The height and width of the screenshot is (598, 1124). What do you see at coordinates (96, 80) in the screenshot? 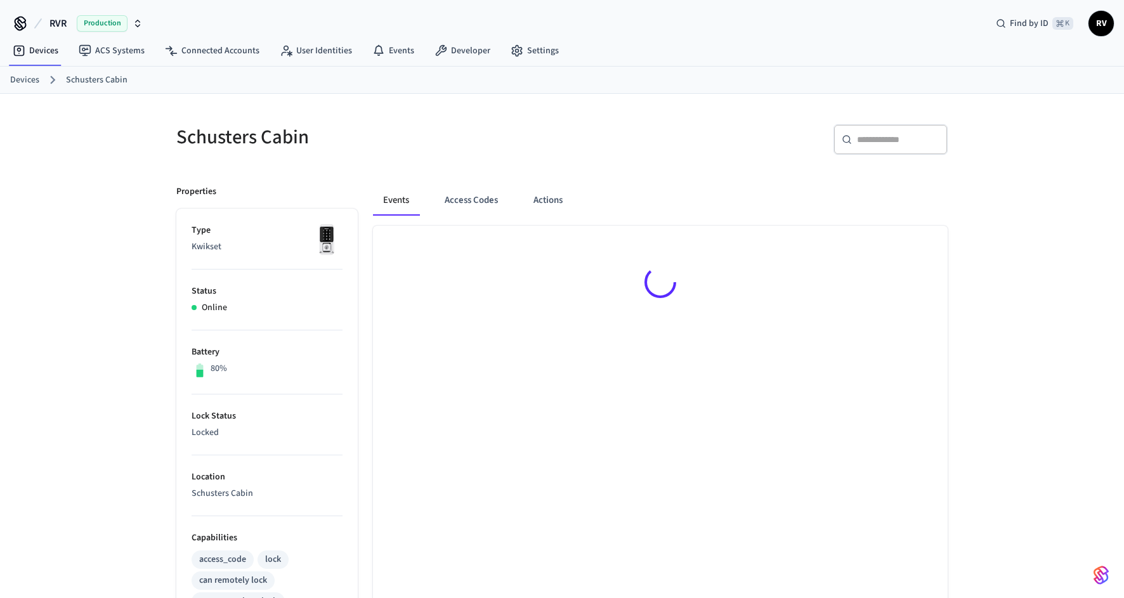
I see `a: Schusters Cabin` at bounding box center [96, 80].